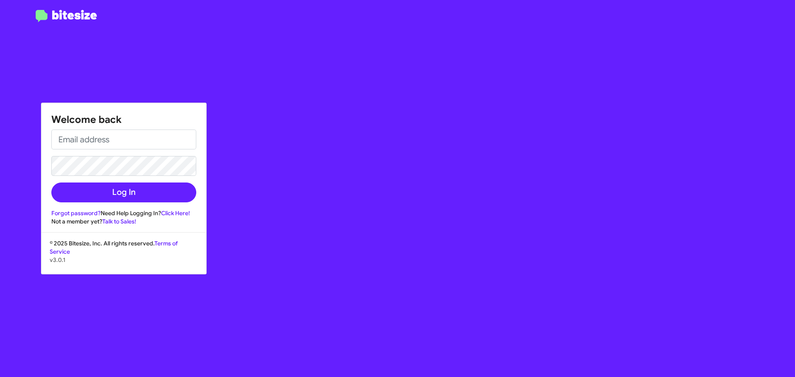 The image size is (795, 377). I want to click on div: Need Help Logging In?, so click(124, 213).